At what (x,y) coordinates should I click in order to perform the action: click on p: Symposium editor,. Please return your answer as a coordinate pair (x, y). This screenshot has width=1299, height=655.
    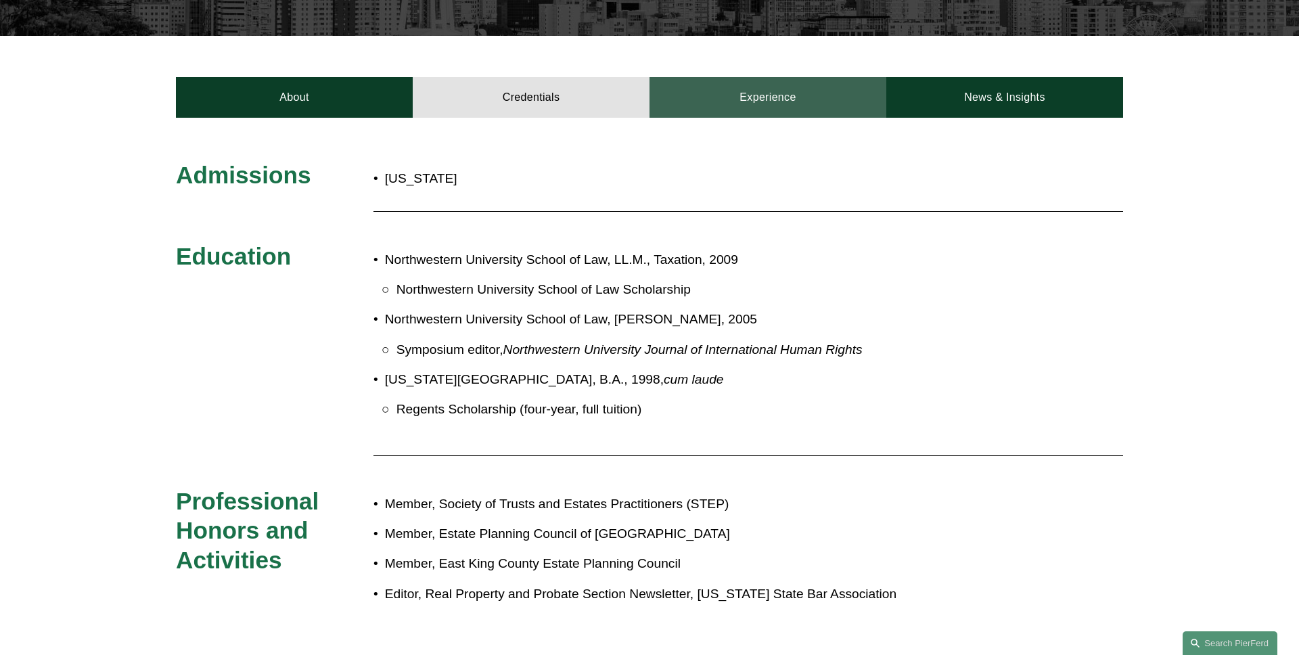
    Looking at the image, I should click on (700, 350).